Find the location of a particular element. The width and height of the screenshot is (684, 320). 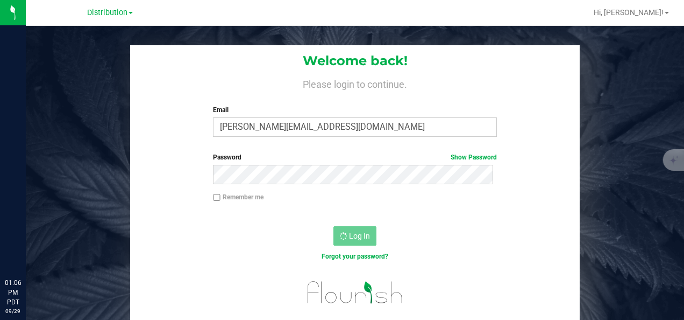

input: Remember me is located at coordinates (217, 197).